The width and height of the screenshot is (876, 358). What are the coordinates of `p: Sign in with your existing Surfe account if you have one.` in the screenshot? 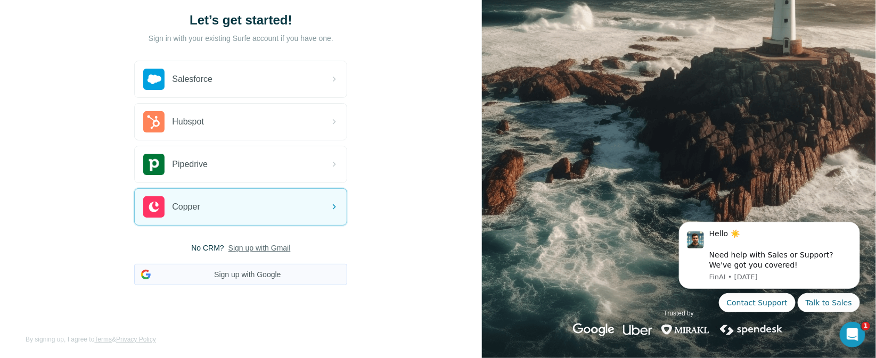 It's located at (241, 38).